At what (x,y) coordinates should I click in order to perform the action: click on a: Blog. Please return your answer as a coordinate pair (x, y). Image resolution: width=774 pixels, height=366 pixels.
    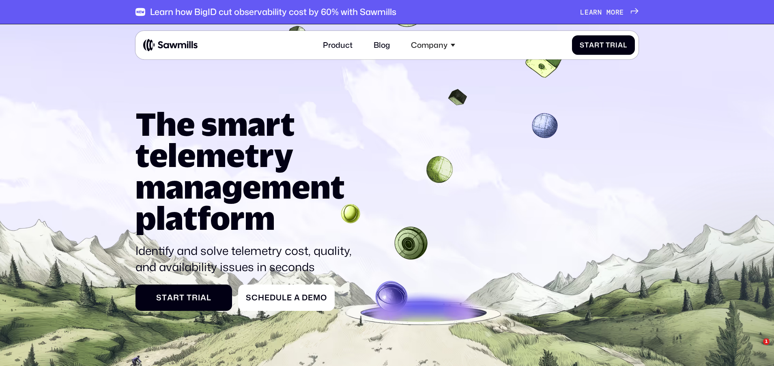
    Looking at the image, I should click on (382, 45).